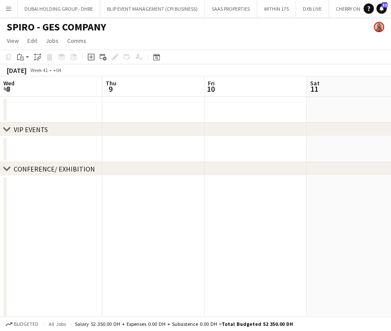  What do you see at coordinates (22, 324) in the screenshot?
I see `button: Budgeted` at bounding box center [22, 324].